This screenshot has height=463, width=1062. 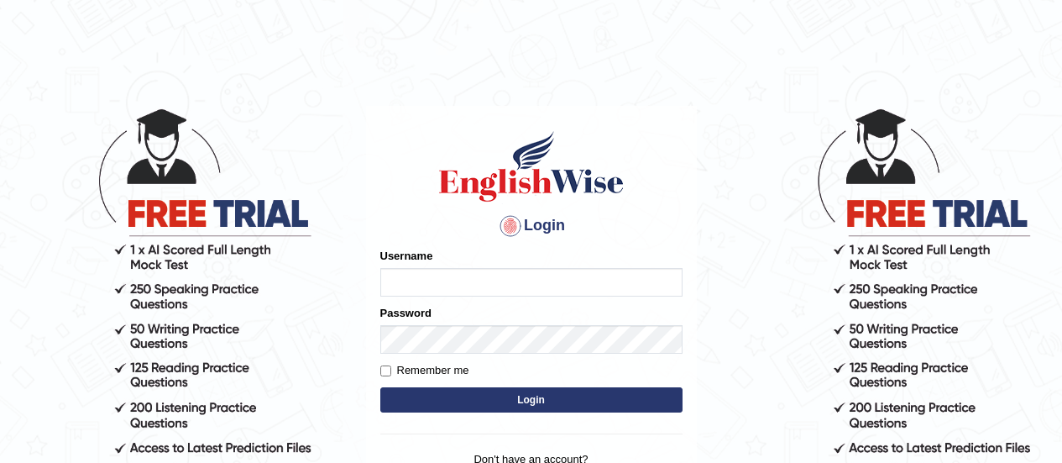 I want to click on label: Username, so click(x=406, y=255).